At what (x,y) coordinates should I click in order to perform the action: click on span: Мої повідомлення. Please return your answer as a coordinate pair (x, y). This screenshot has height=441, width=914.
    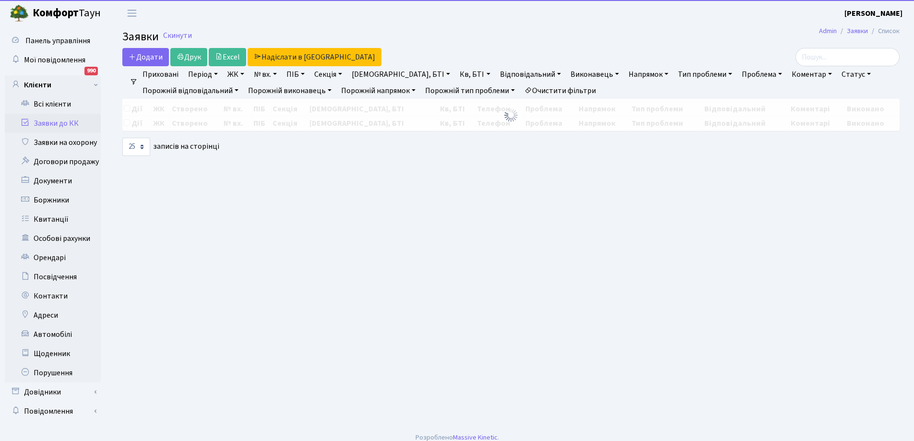
    Looking at the image, I should click on (55, 60).